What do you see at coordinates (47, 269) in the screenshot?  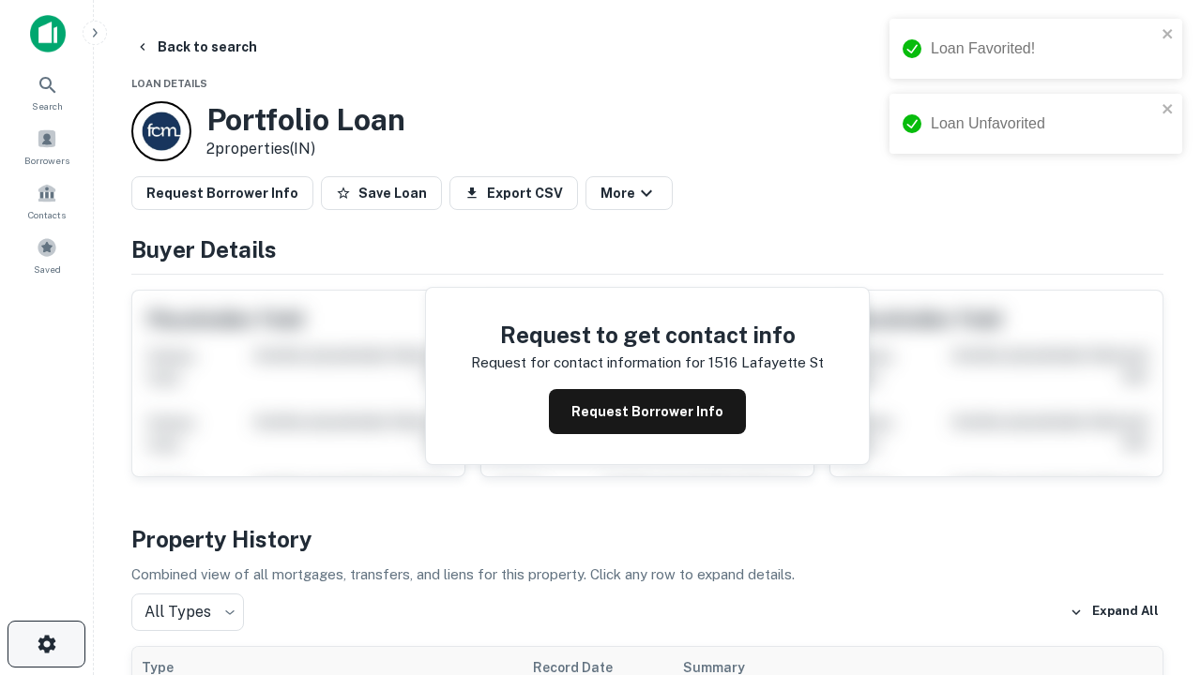 I see `span: Saved` at bounding box center [47, 269].